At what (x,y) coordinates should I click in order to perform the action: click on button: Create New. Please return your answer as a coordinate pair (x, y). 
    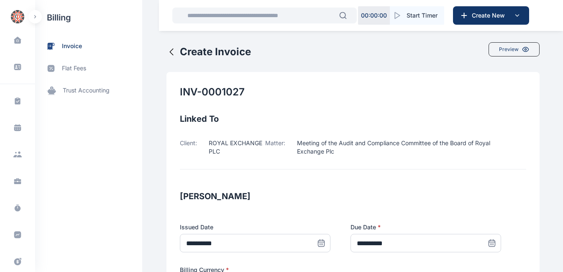
    Looking at the image, I should click on (491, 15).